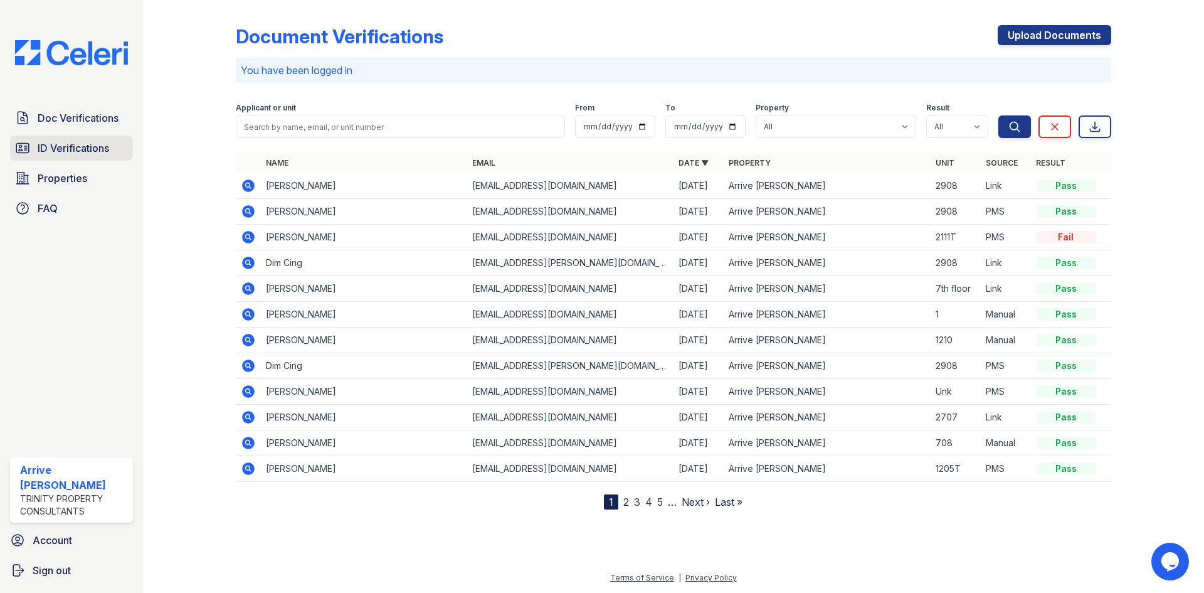  What do you see at coordinates (51, 570) in the screenshot?
I see `span: Sign out` at bounding box center [51, 570].